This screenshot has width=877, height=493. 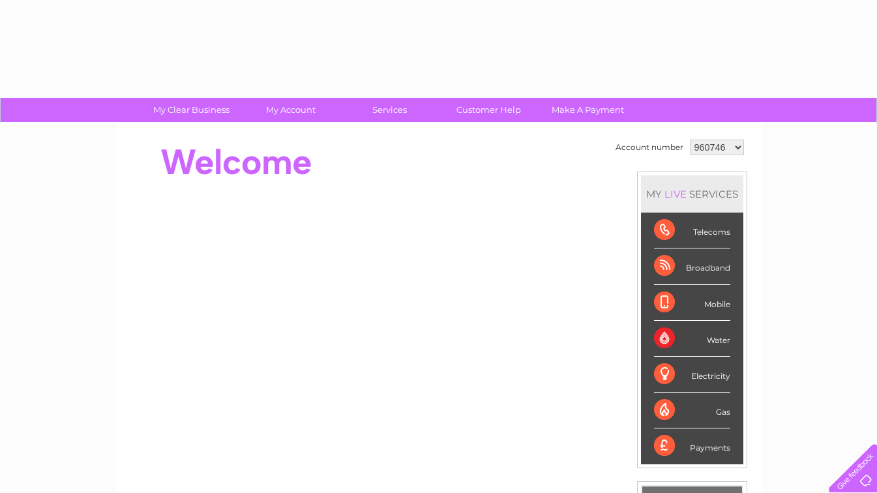 I want to click on div: Water, so click(x=692, y=338).